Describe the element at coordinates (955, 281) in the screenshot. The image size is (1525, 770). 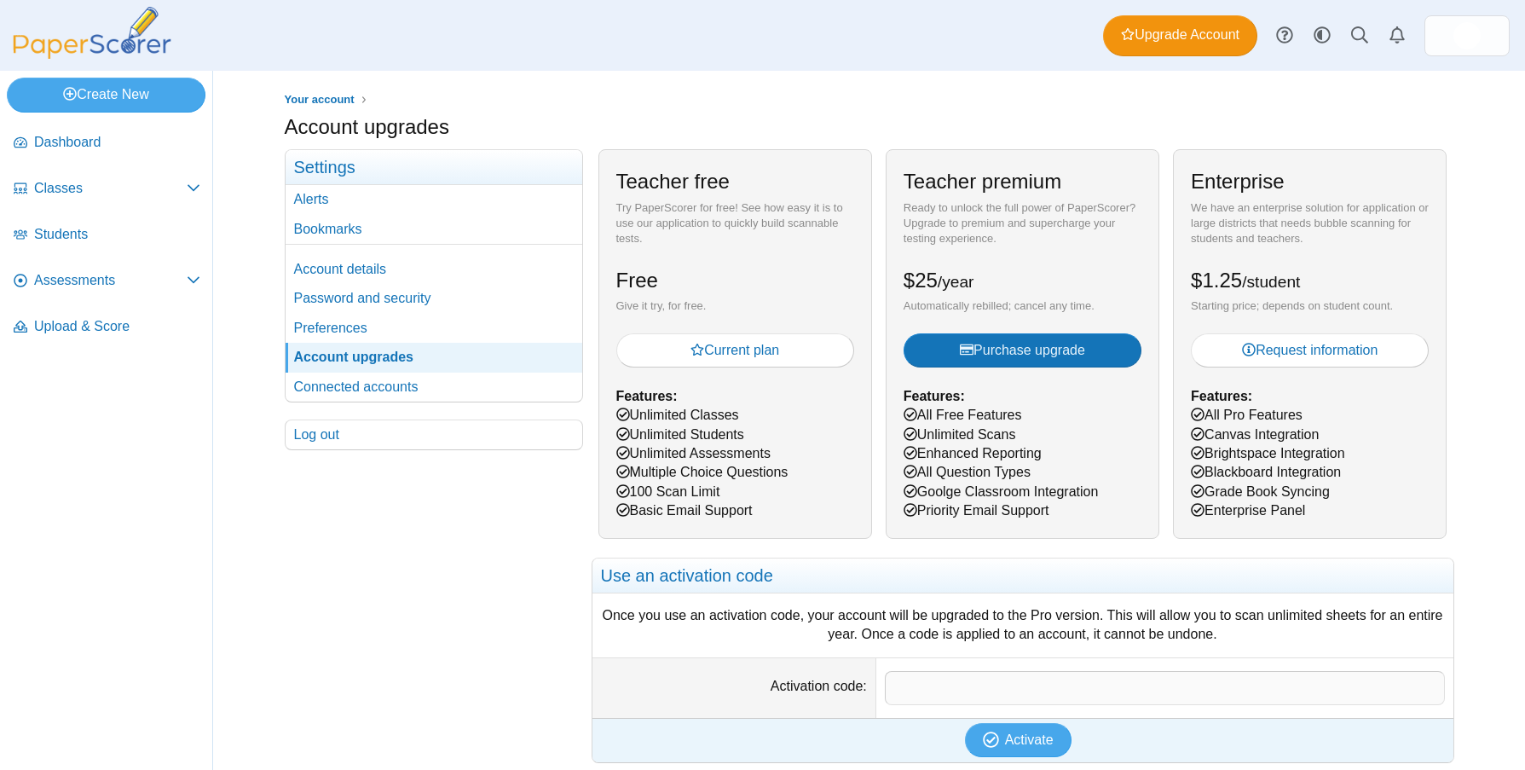
I see `small: /year` at that location.